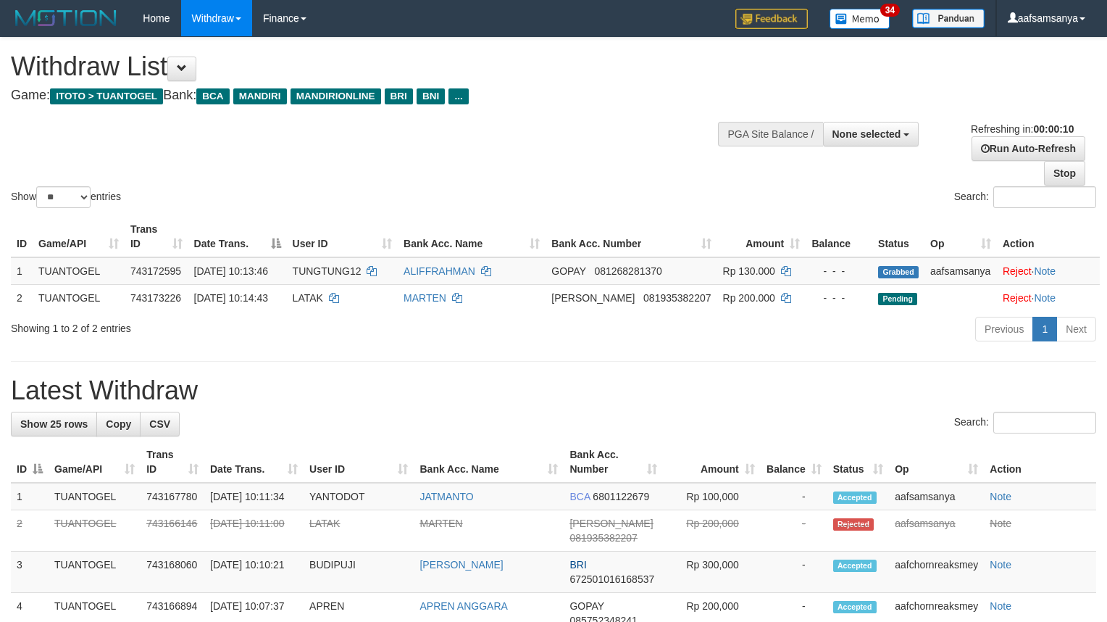 The height and width of the screenshot is (622, 1107). What do you see at coordinates (628, 271) in the screenshot?
I see `span: Copy 081268281370 to clipboard` at bounding box center [628, 271].